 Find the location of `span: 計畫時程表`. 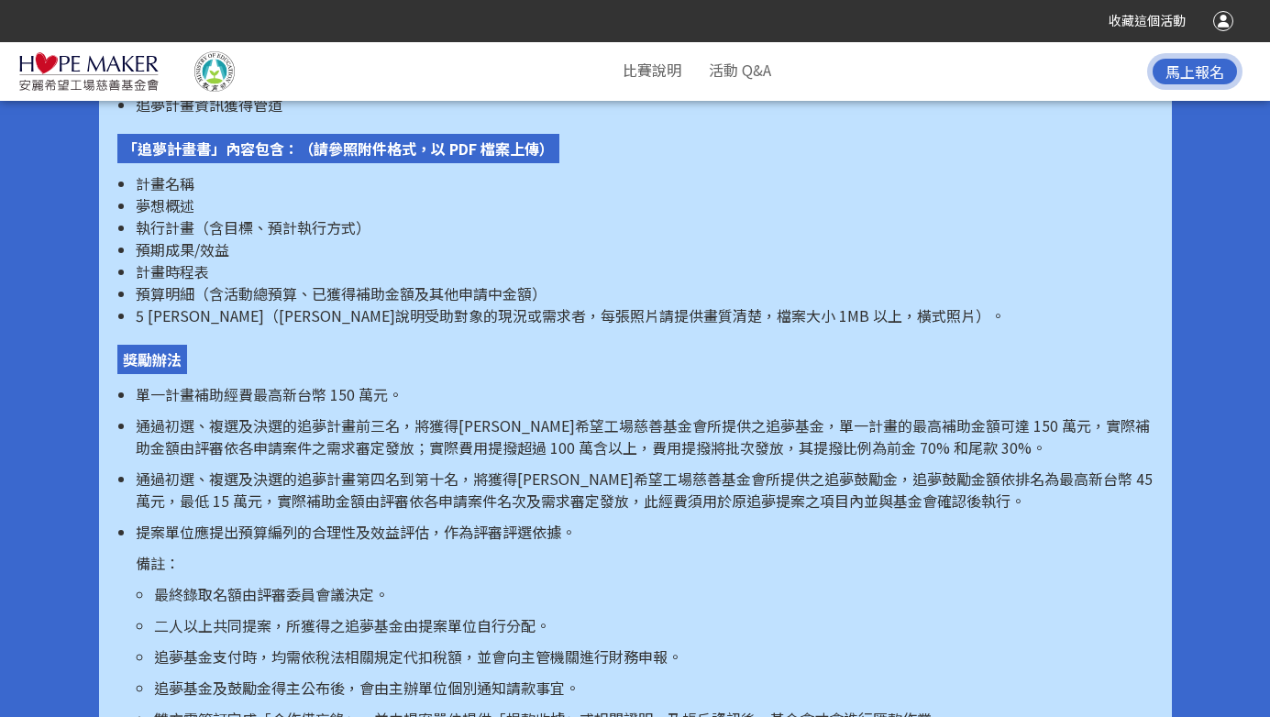

span: 計畫時程表 is located at coordinates (172, 271).